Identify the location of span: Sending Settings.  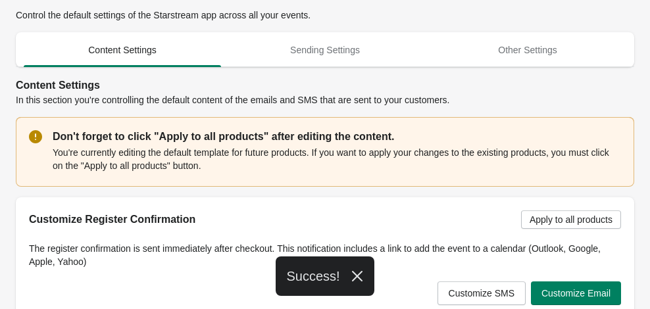
(325, 50).